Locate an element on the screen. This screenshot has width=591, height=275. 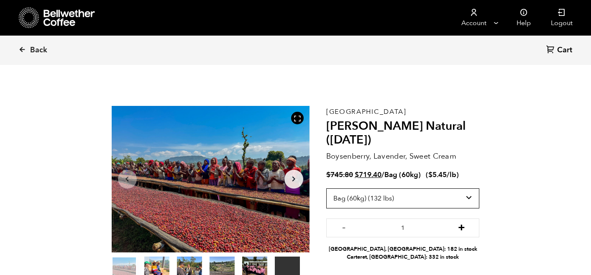
bdi: 745.80 is located at coordinates (340, 174).